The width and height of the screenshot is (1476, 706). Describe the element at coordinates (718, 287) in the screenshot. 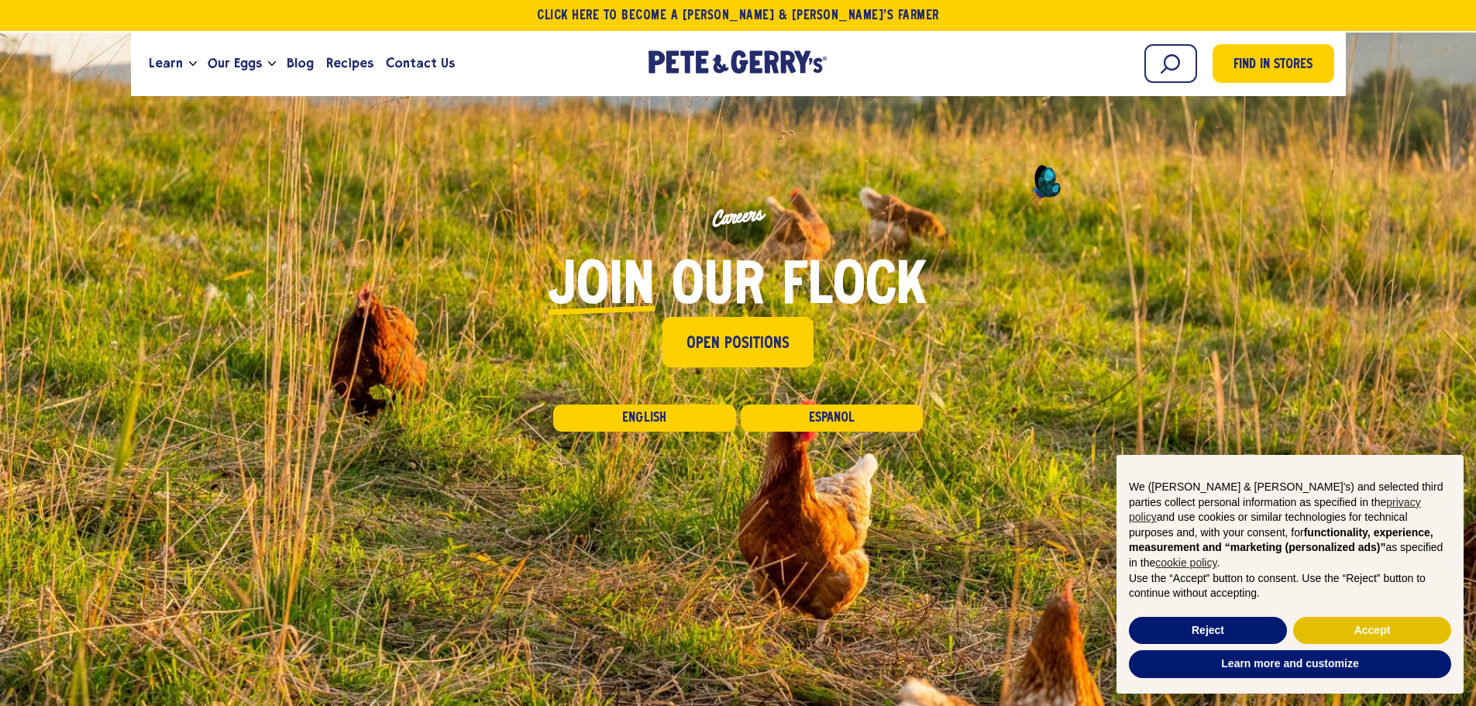

I see `span: our` at that location.